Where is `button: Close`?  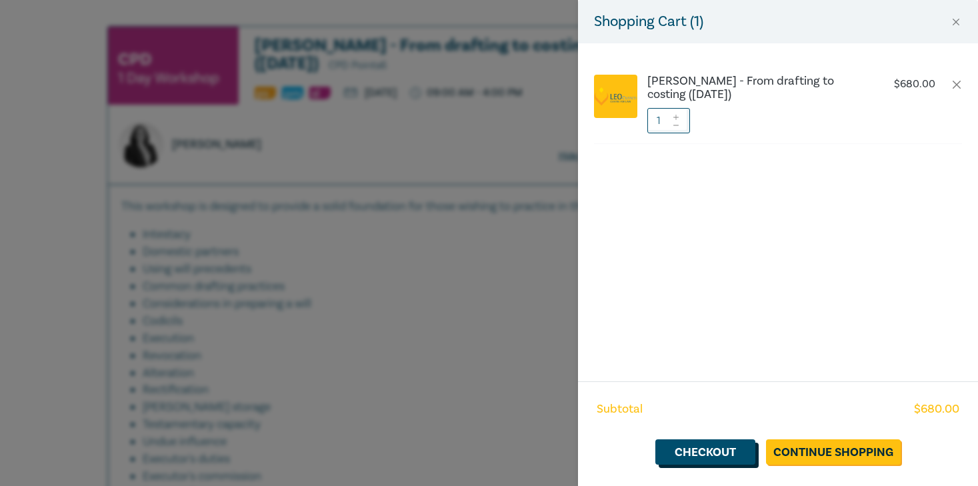
button: Close is located at coordinates (956, 22).